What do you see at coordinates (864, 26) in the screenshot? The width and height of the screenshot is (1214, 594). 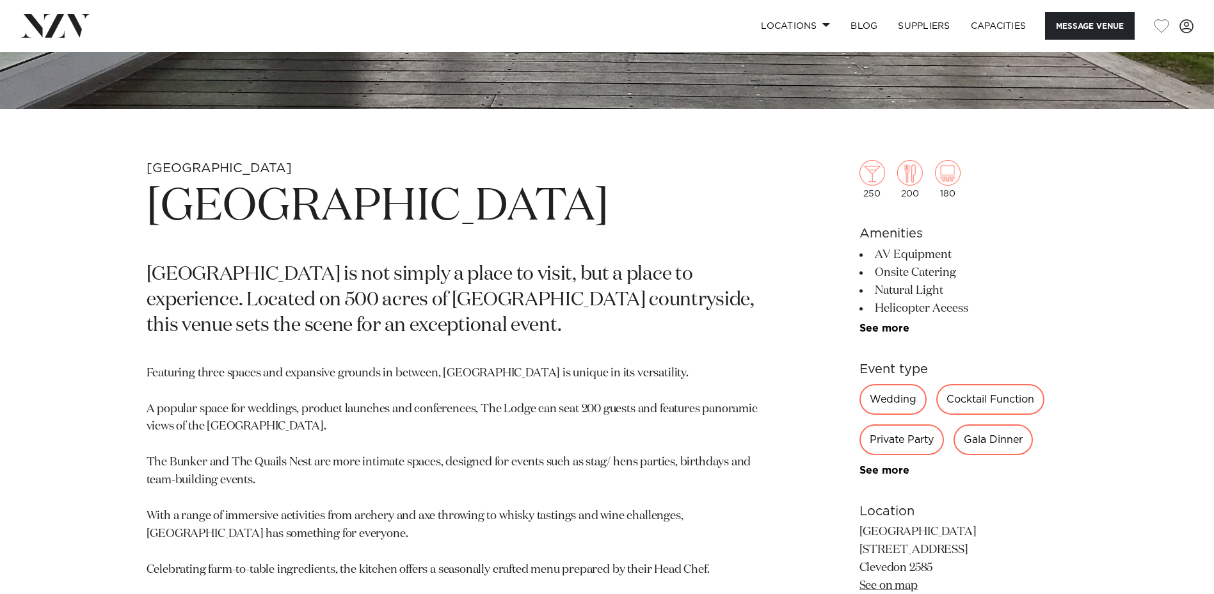 I see `a: BLOG` at bounding box center [864, 26].